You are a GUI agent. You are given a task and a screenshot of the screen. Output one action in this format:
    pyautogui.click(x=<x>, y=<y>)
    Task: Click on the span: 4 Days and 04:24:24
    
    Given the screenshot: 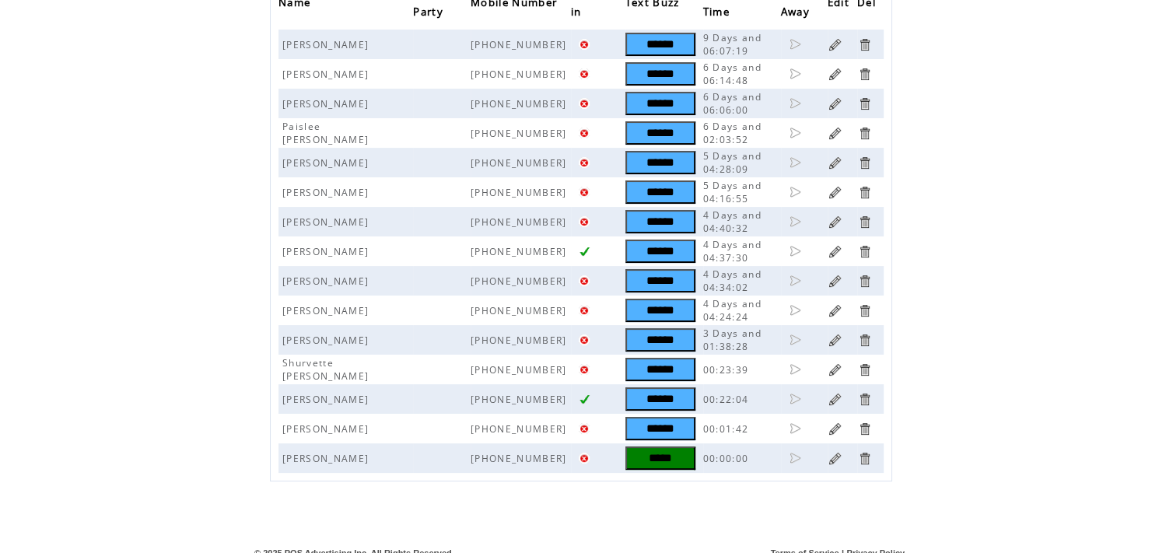 What is the action you would take?
    pyautogui.click(x=732, y=310)
    